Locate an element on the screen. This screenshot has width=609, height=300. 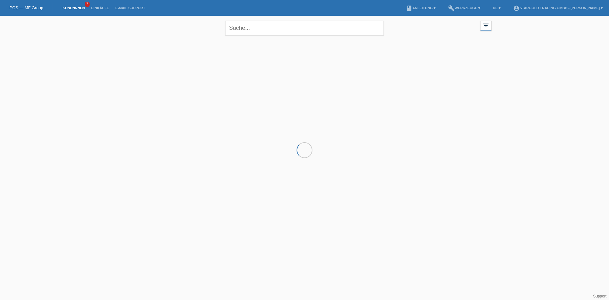
a: Kund*innen is located at coordinates (74, 8).